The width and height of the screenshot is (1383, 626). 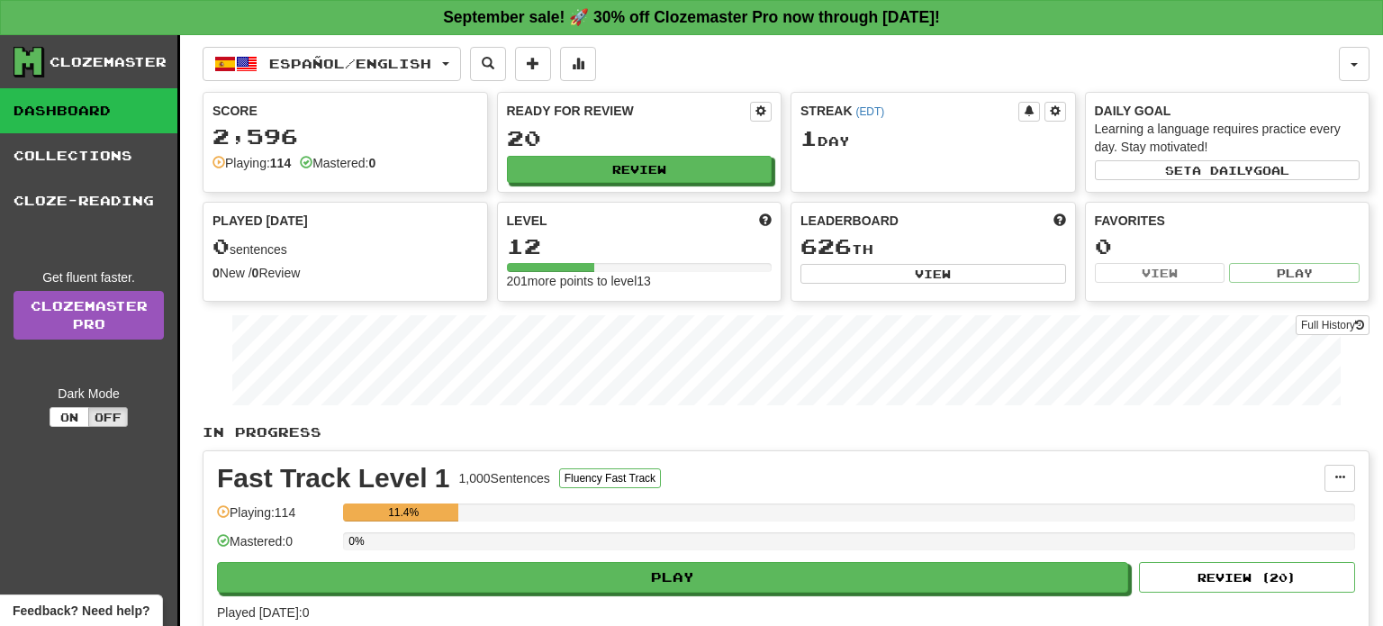 I want to click on div: Learning a language requires practice every day. Stay motivated!, so click(x=1228, y=138).